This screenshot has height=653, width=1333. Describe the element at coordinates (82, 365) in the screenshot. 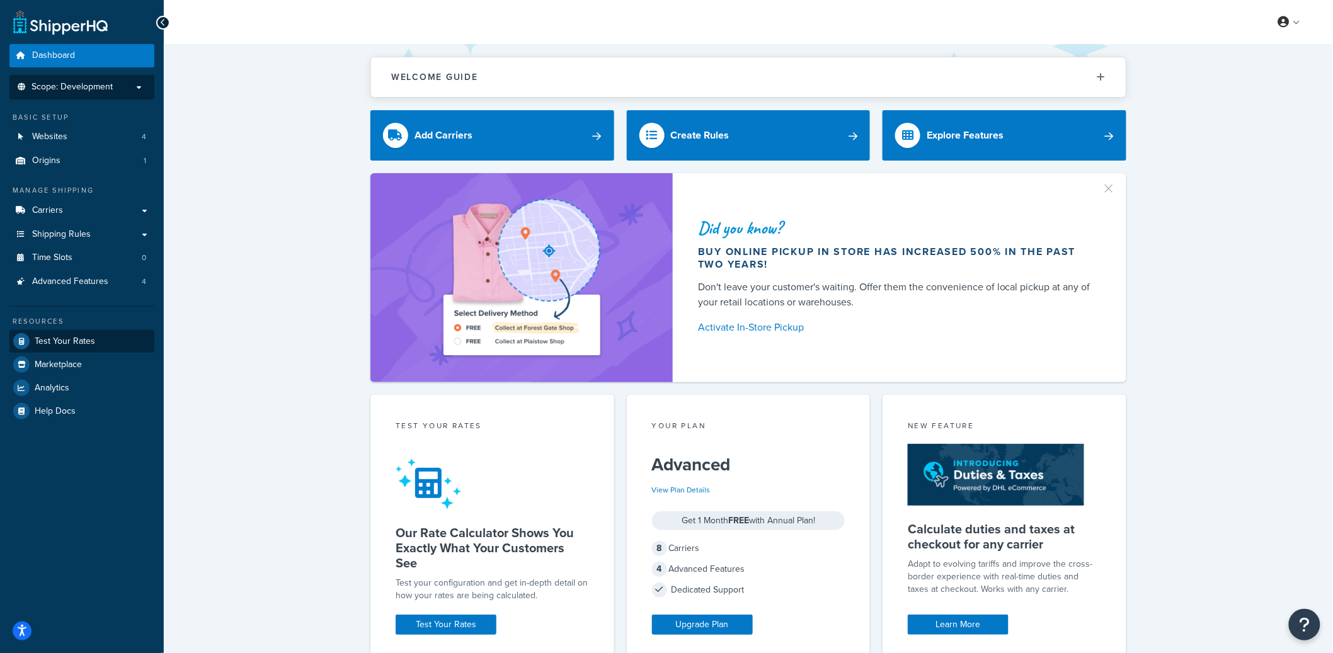

I see `li: Marketplace` at that location.